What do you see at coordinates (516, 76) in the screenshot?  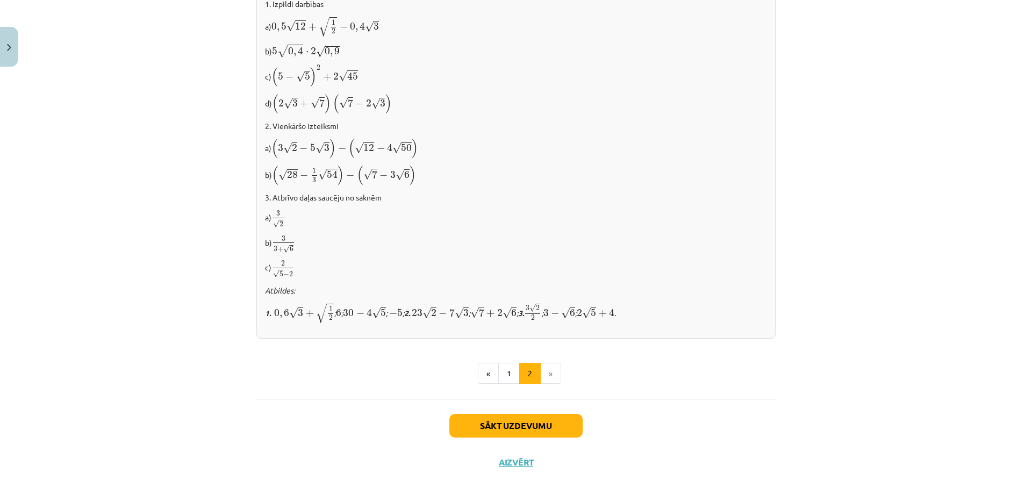 I see `p: c)` at bounding box center [516, 76].